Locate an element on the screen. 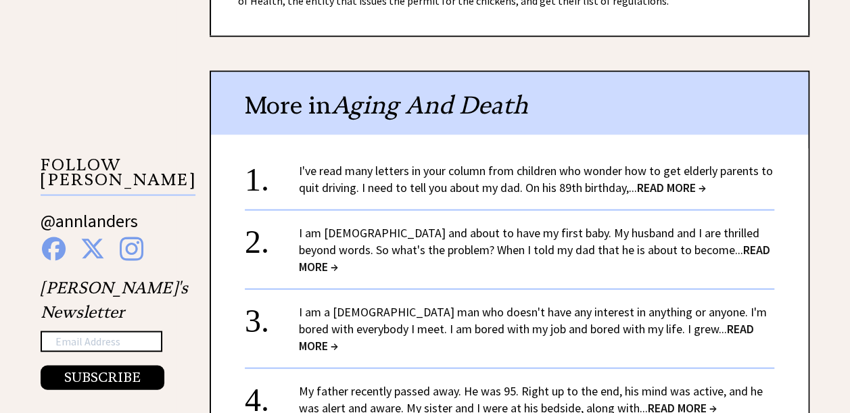 The image size is (850, 413). img: facebook%20blue.png is located at coordinates (53, 248).